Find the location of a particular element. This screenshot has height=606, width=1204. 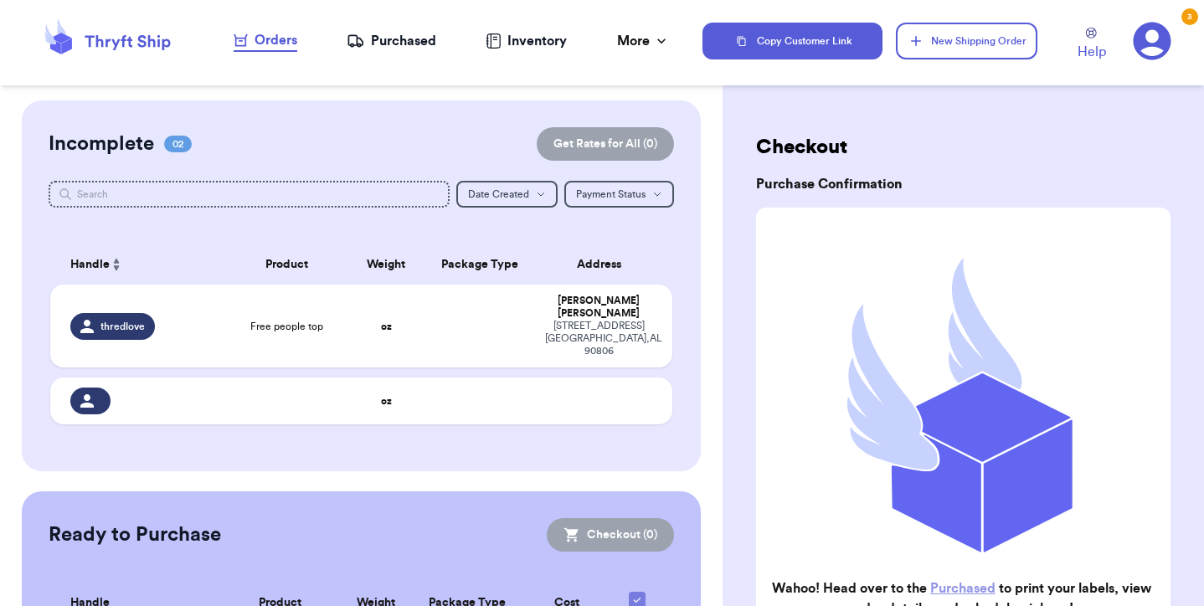

th: Address is located at coordinates (604, 265).